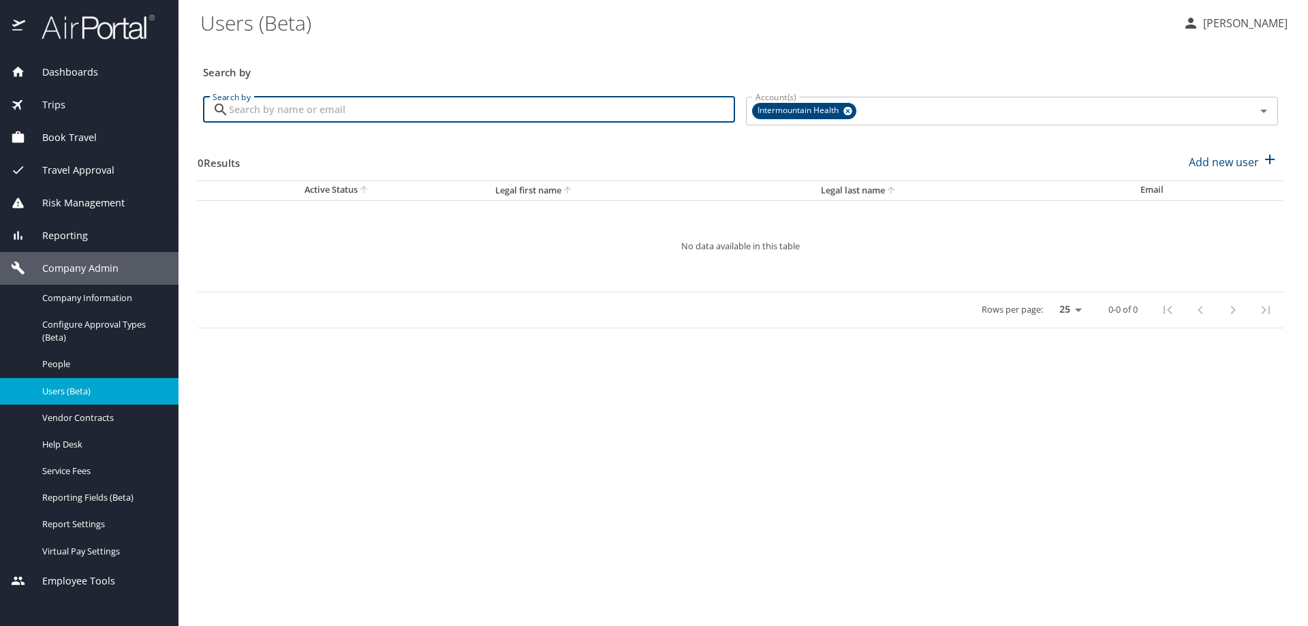 This screenshot has width=1308, height=626. Describe the element at coordinates (61, 138) in the screenshot. I see `span: Book Travel` at that location.